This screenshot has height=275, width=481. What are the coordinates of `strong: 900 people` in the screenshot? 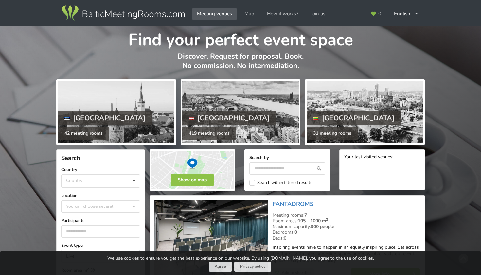 It's located at (323, 226).